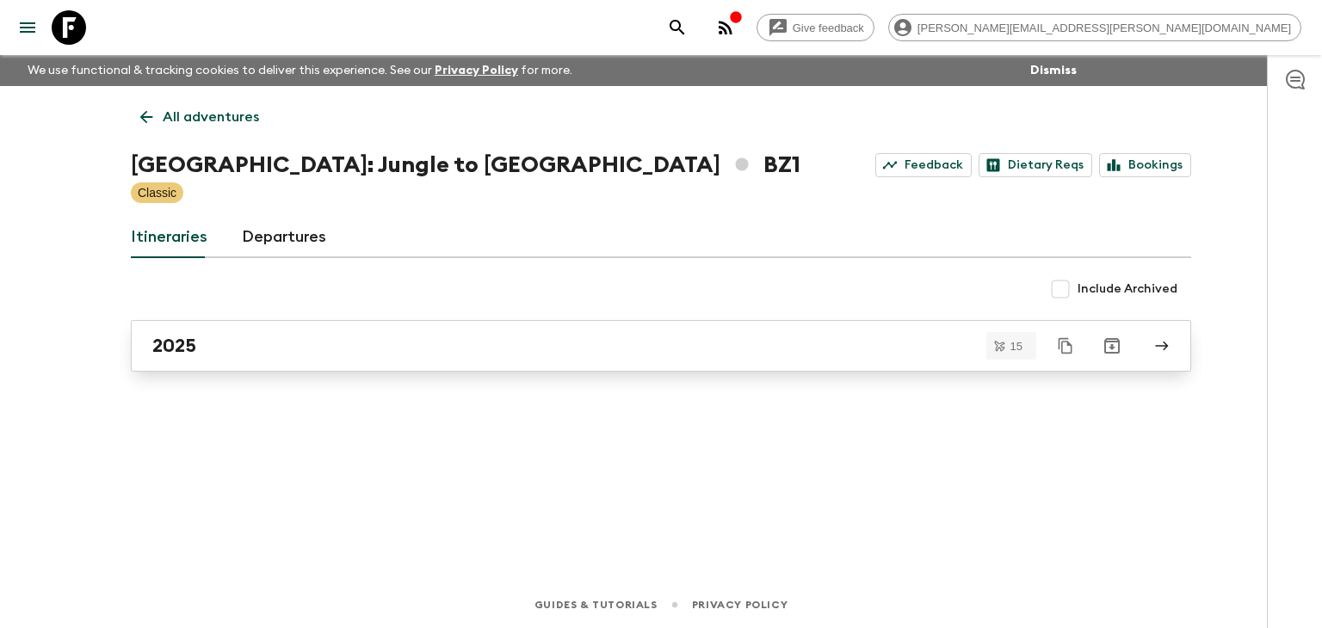 This screenshot has width=1322, height=628. Describe the element at coordinates (169, 238) in the screenshot. I see `a: Itineraries` at that location.